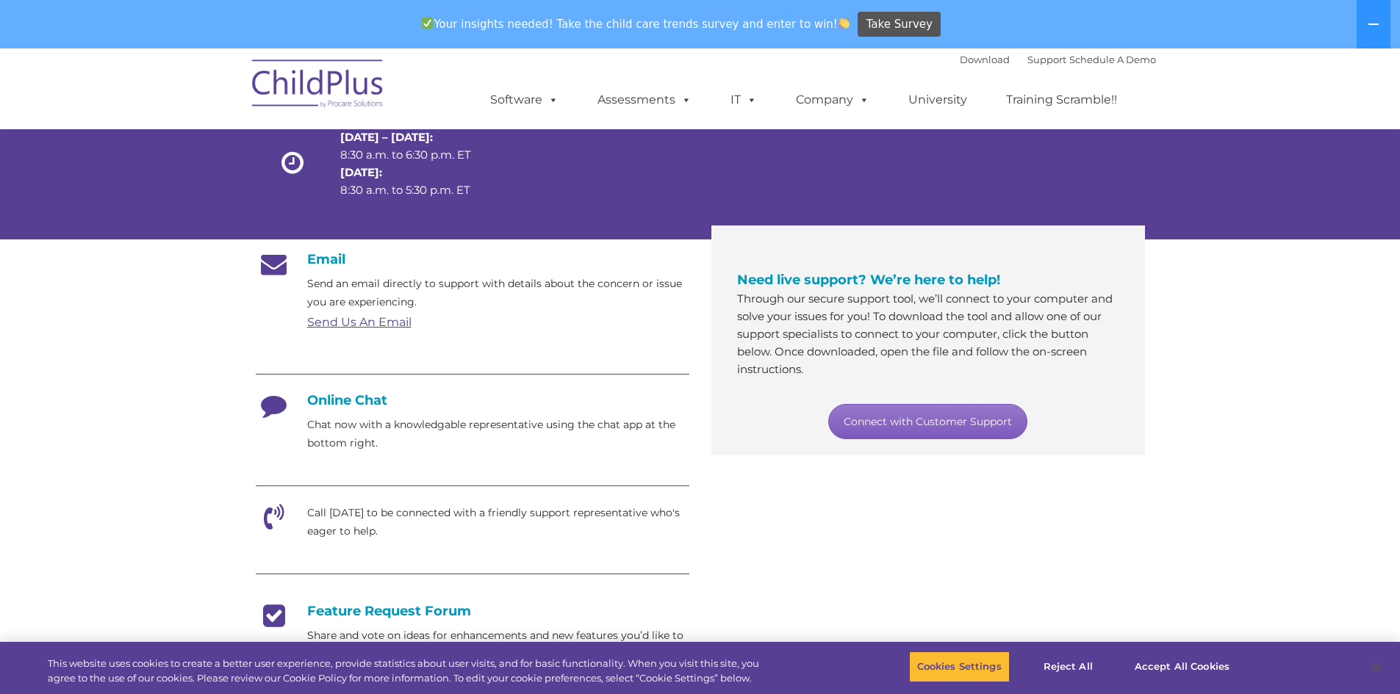 The image size is (1400, 694). I want to click on span: Your insights needed! Take the child care trends survey and enter to win!, so click(636, 24).